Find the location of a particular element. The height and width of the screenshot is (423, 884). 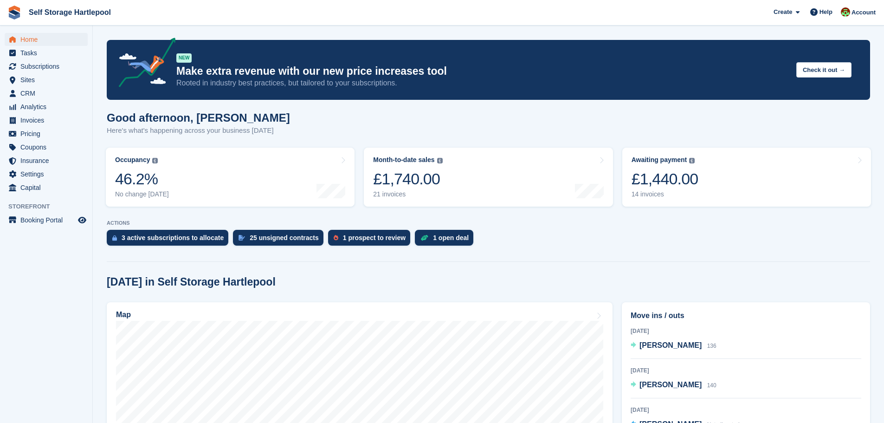

div: Occupancy is located at coordinates (132, 160).